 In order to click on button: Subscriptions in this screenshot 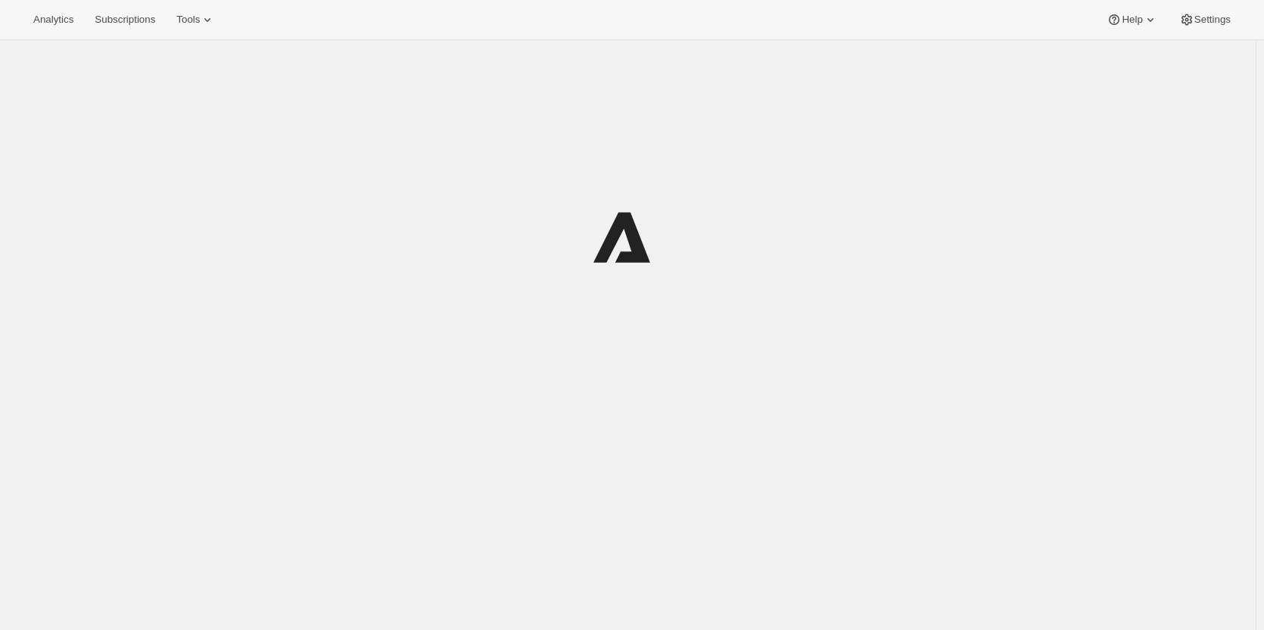, I will do `click(125, 20)`.